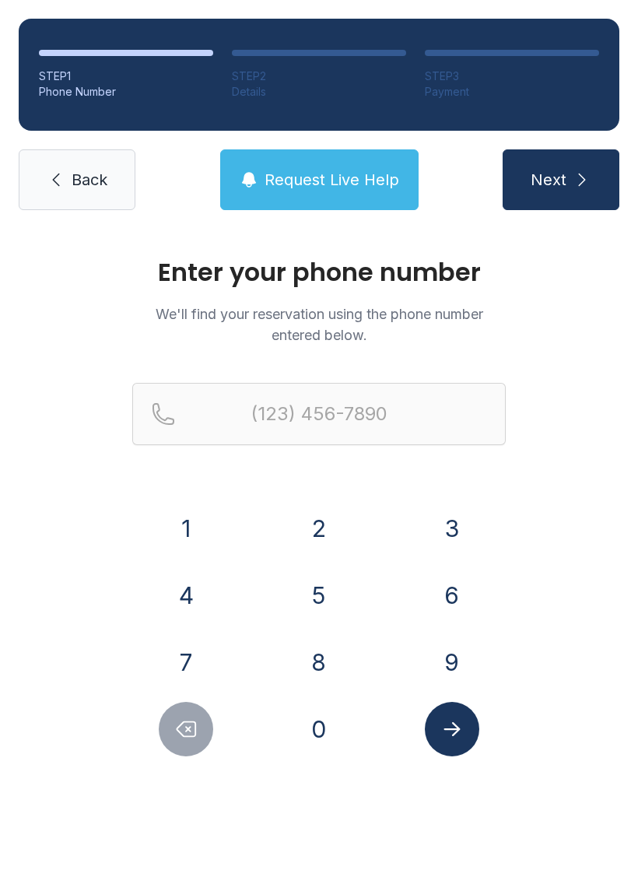 The image size is (638, 884). What do you see at coordinates (186, 662) in the screenshot?
I see `button: 7` at bounding box center [186, 662].